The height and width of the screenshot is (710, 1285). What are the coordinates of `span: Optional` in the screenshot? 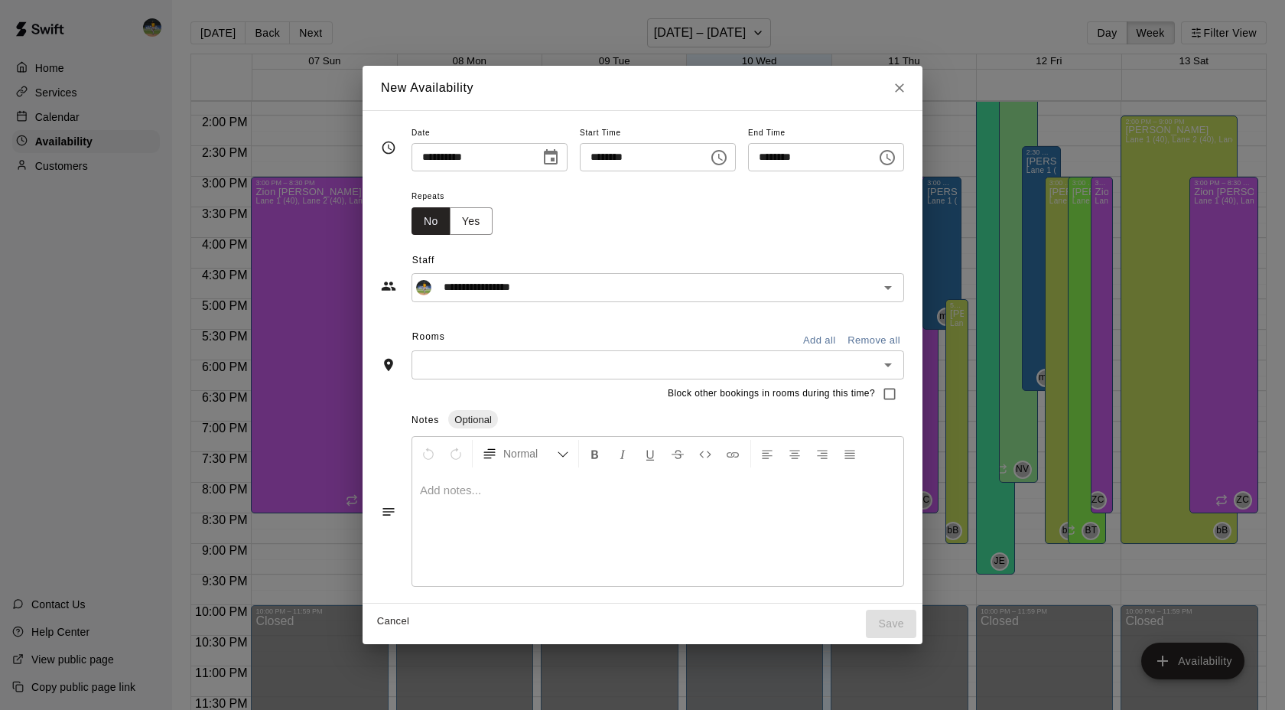 It's located at (473, 419).